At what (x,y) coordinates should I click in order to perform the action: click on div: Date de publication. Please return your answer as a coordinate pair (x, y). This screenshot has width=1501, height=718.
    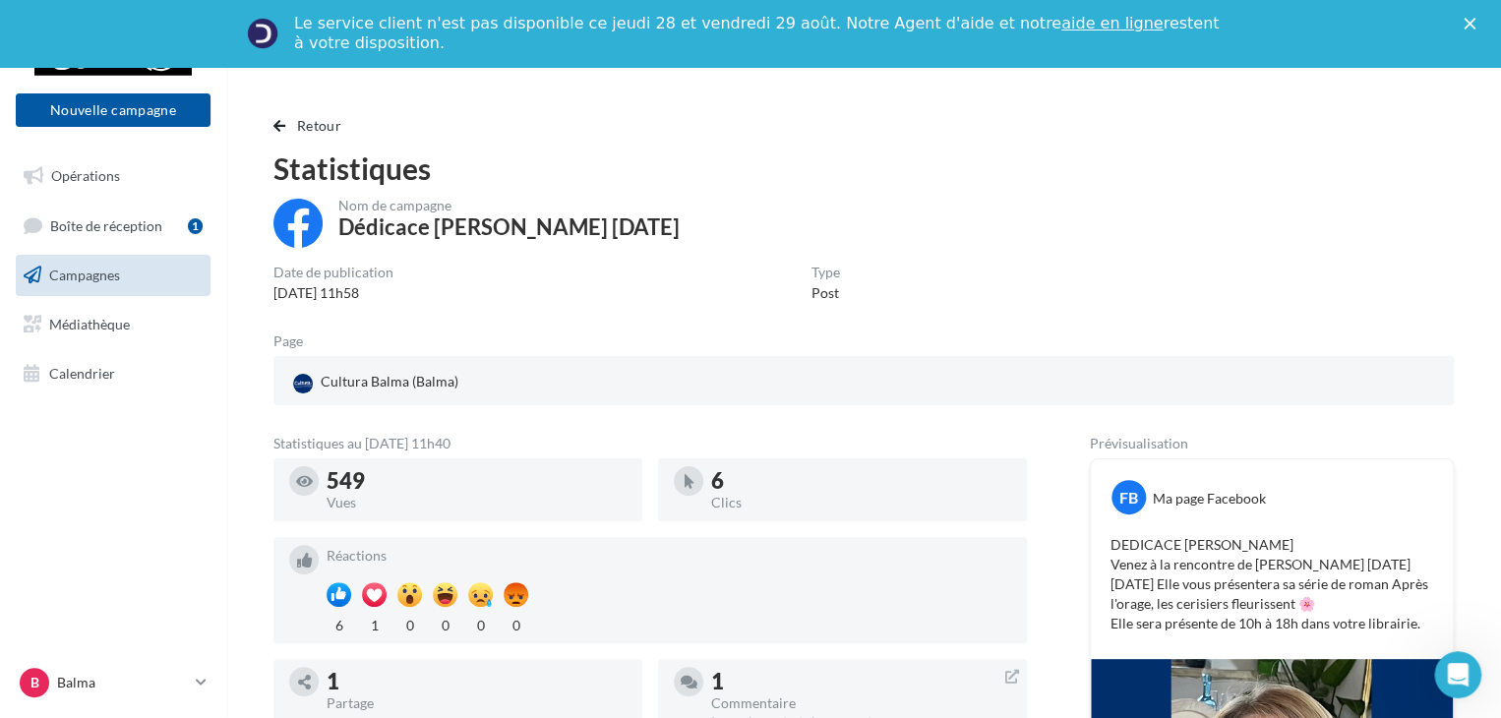
    Looking at the image, I should click on (333, 272).